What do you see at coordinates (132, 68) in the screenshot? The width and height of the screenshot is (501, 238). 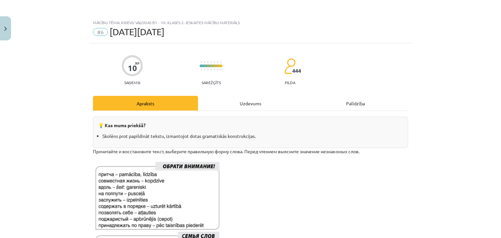 I see `div: 10` at bounding box center [132, 68].